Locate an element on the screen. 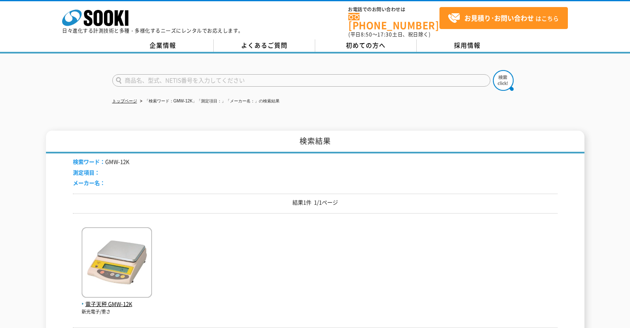 The height and width of the screenshot is (328, 630). span: 電子天秤 GMW-12K is located at coordinates (117, 304).